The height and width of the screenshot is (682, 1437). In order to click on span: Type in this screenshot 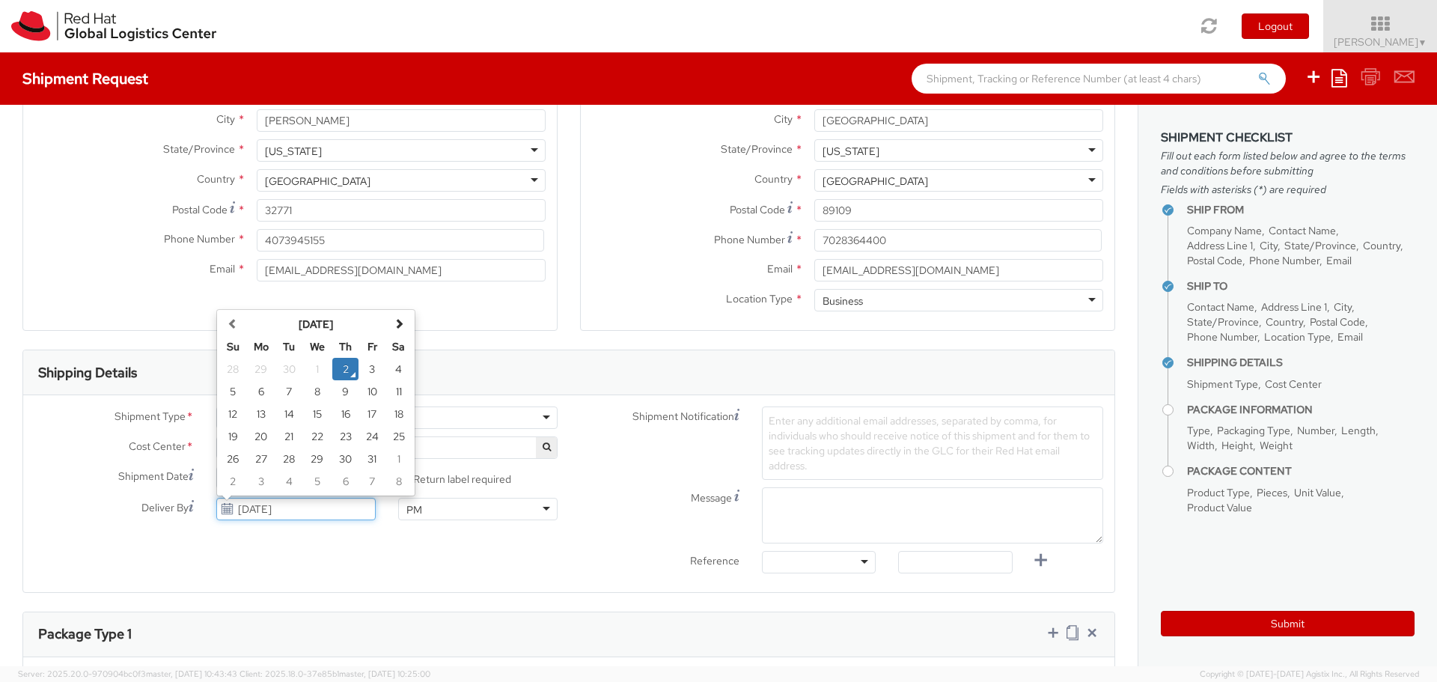, I will do `click(1198, 430)`.